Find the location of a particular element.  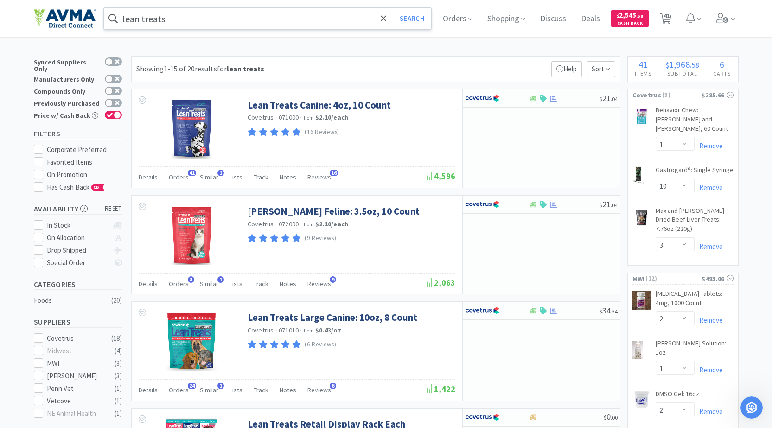

div: Midwest is located at coordinates (76, 351).